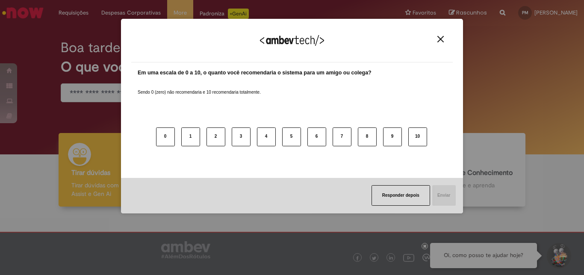  I want to click on button: Responder depois, so click(401, 195).